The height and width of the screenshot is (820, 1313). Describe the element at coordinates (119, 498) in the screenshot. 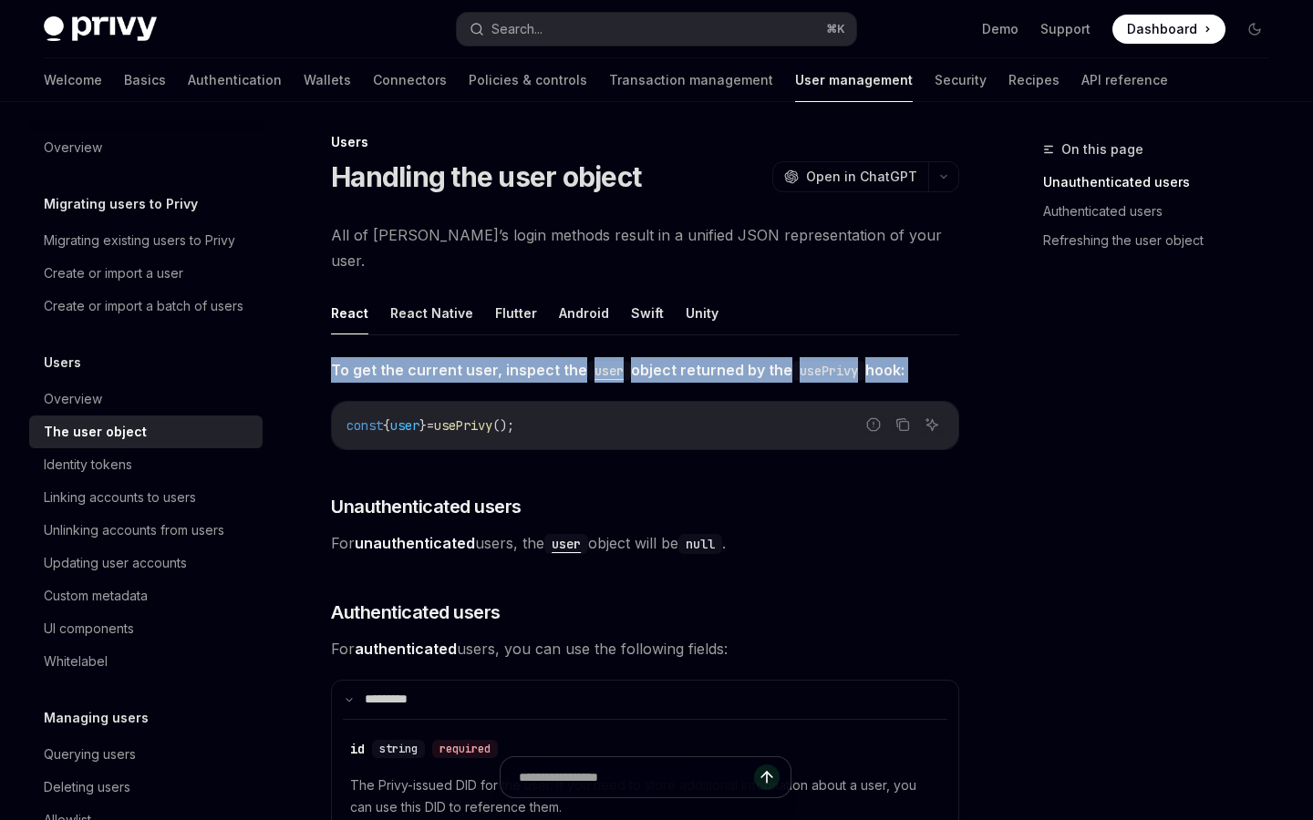

I see `div: Linking accounts to users` at that location.